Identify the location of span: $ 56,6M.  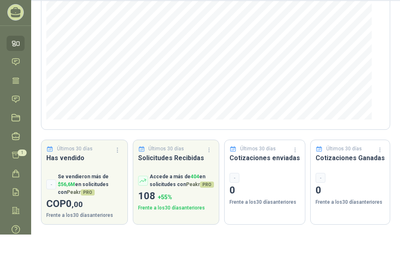
(66, 184).